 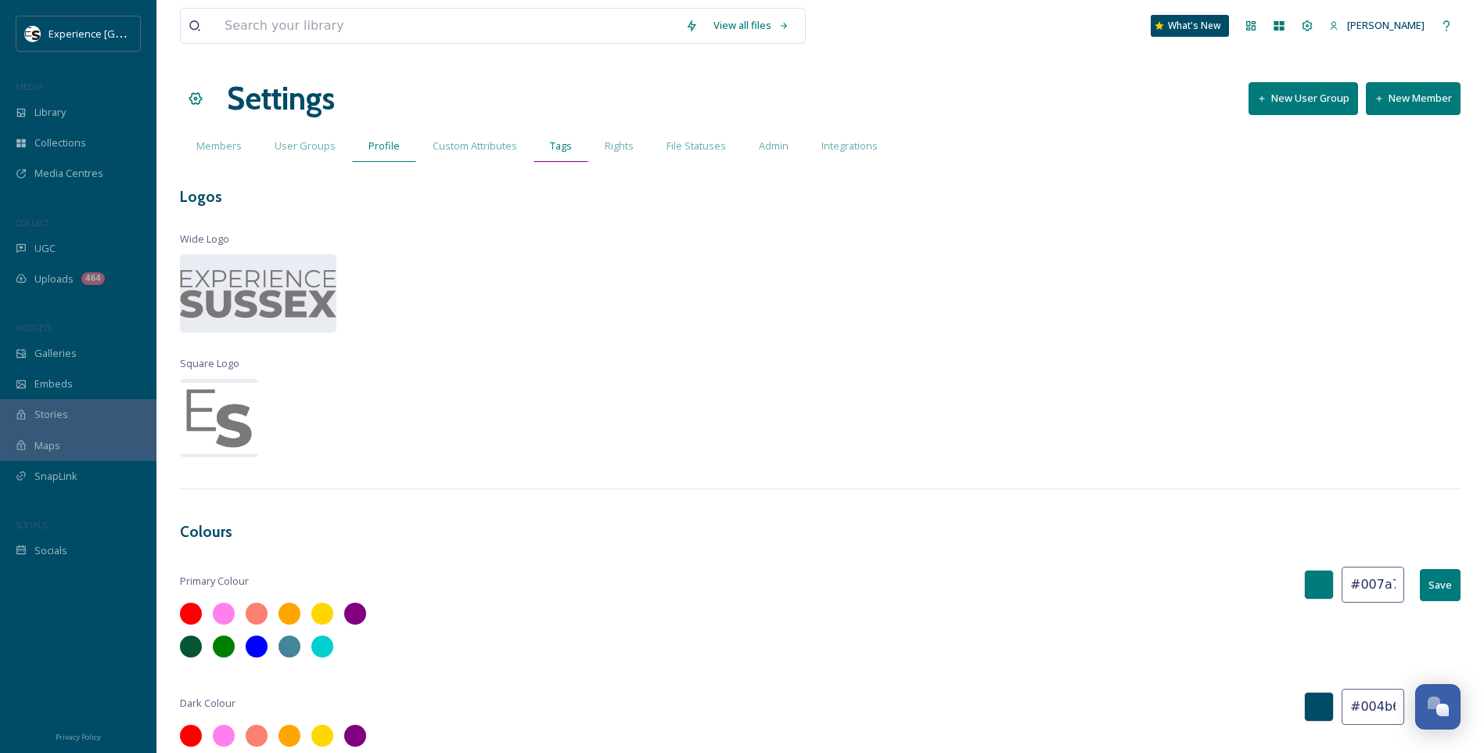 What do you see at coordinates (214, 581) in the screenshot?
I see `span: Primary Colour` at bounding box center [214, 581].